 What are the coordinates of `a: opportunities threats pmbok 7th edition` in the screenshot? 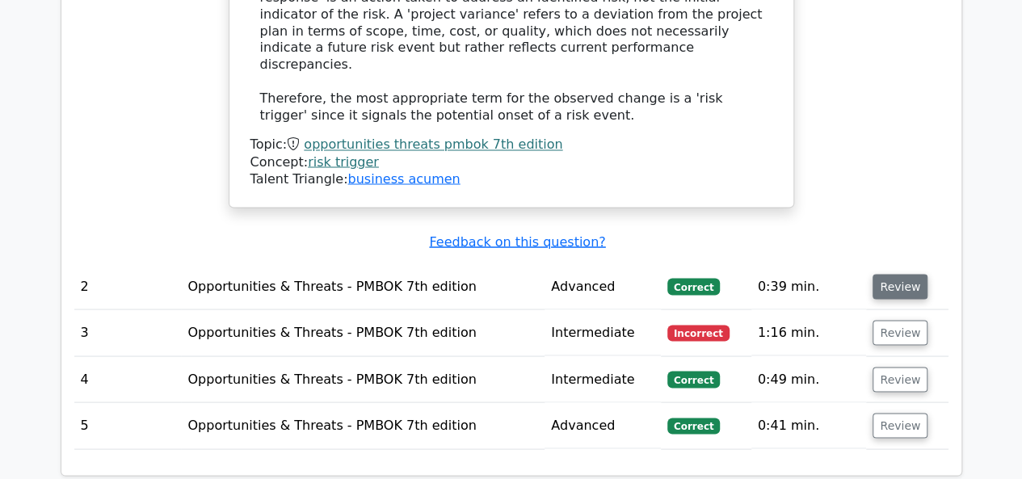 It's located at (433, 144).